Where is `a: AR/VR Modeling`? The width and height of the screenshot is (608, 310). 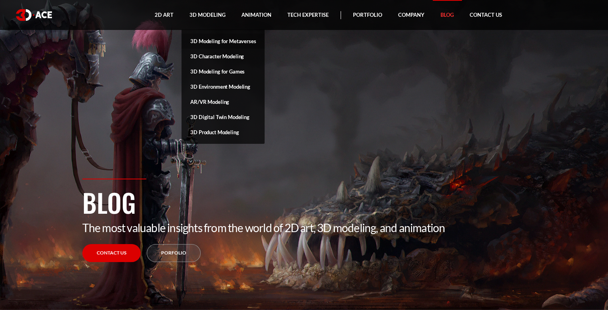
a: AR/VR Modeling is located at coordinates (223, 102).